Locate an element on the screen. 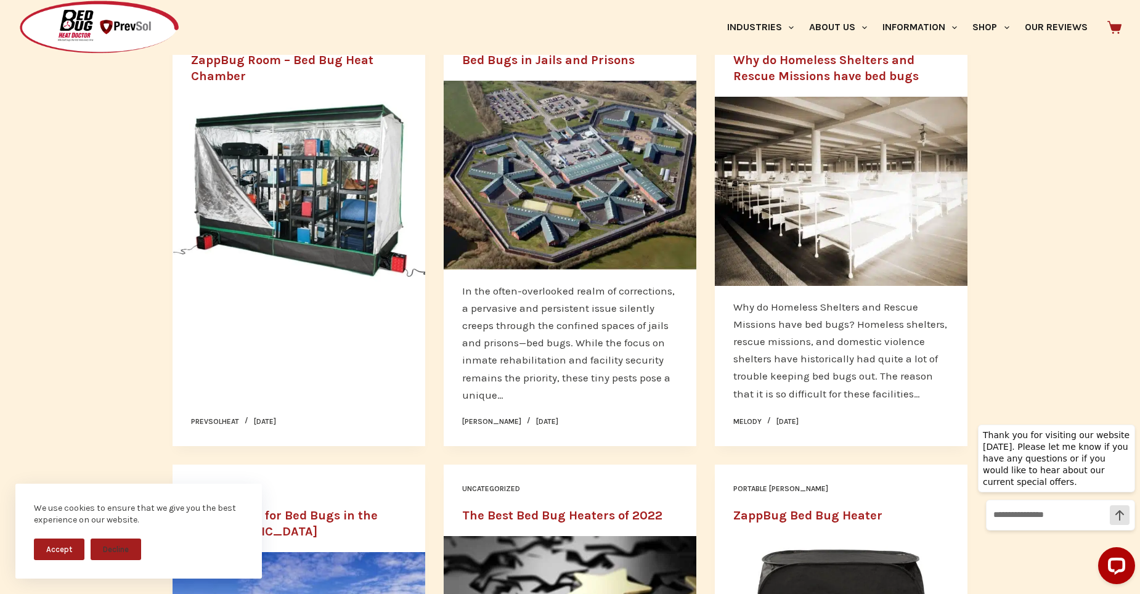  picture: Room_01_1024x1024 is located at coordinates (299, 192).